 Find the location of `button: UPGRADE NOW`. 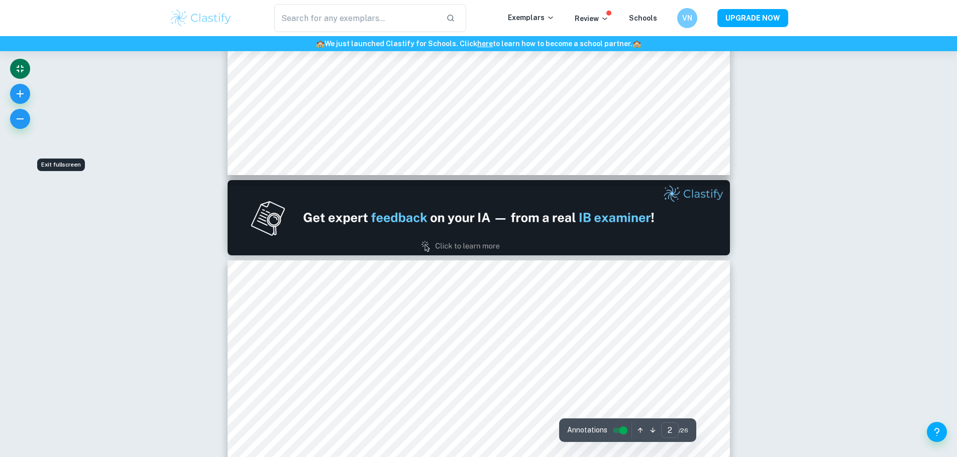

button: UPGRADE NOW is located at coordinates (752, 18).